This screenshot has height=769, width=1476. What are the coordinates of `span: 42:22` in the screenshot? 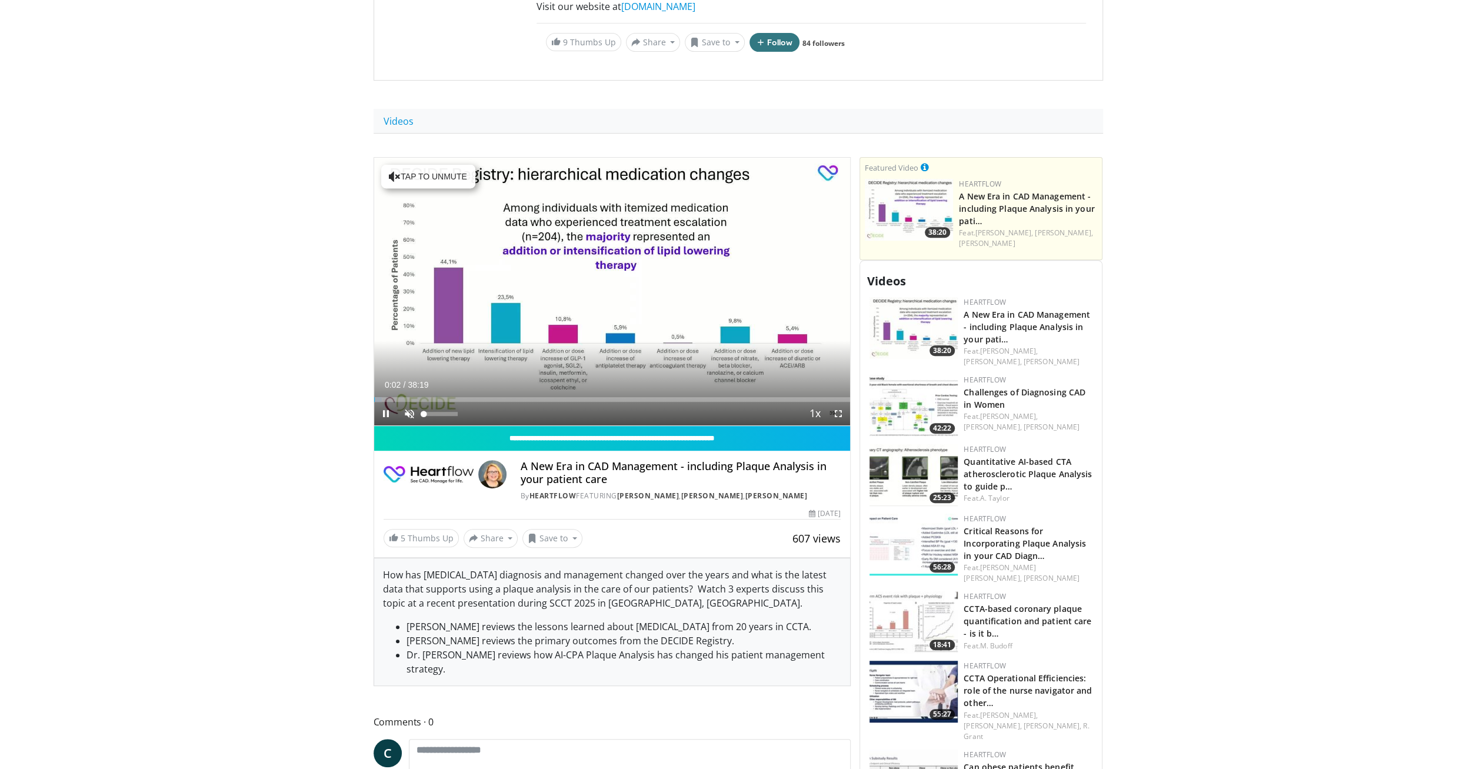 It's located at (942, 428).